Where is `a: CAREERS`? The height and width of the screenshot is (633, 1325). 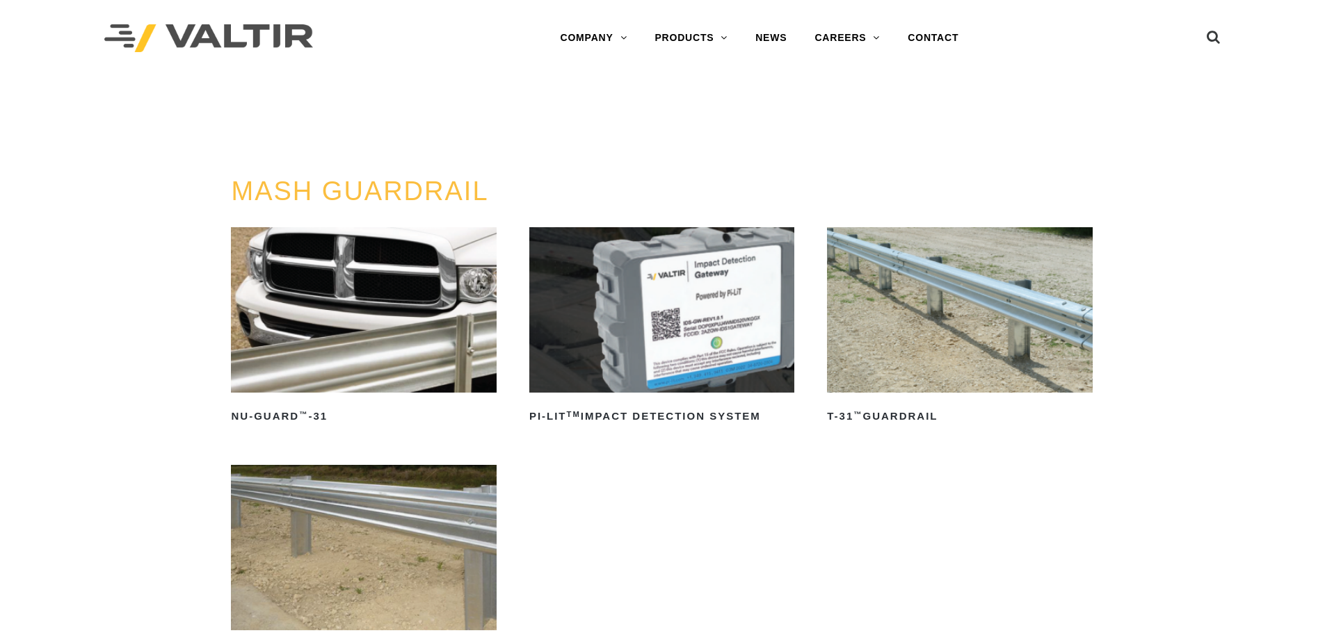 a: CAREERS is located at coordinates (847, 38).